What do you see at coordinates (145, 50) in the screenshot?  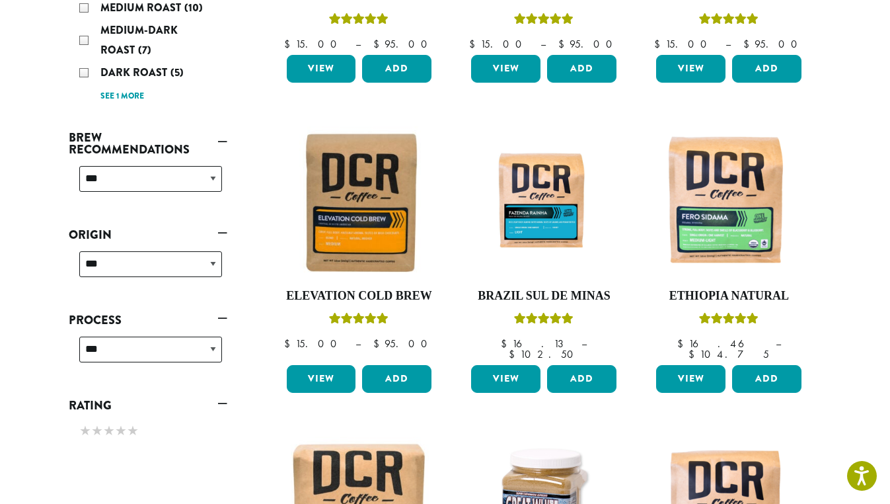 I see `span: (7)` at bounding box center [145, 50].